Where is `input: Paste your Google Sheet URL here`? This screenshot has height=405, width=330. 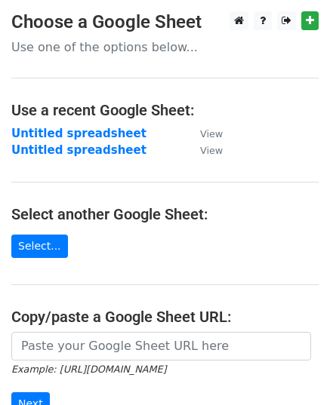 input: Paste your Google Sheet URL here is located at coordinates (161, 346).